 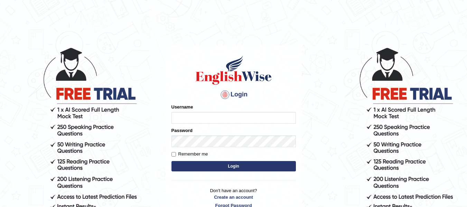 I want to click on label: Password, so click(x=182, y=130).